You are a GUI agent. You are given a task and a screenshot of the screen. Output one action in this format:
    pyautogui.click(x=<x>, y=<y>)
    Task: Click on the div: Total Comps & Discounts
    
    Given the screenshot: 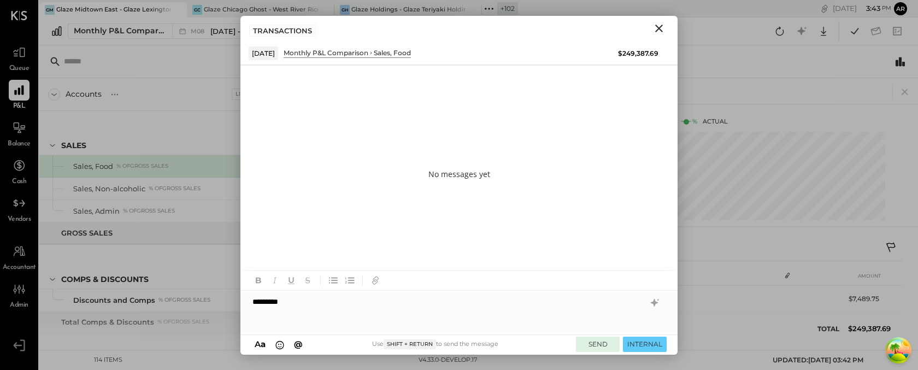 What is the action you would take?
    pyautogui.click(x=108, y=322)
    